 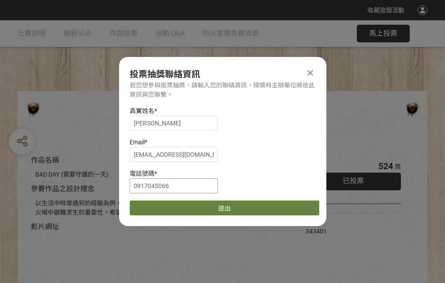 I want to click on span: 比賽說明, so click(x=32, y=33).